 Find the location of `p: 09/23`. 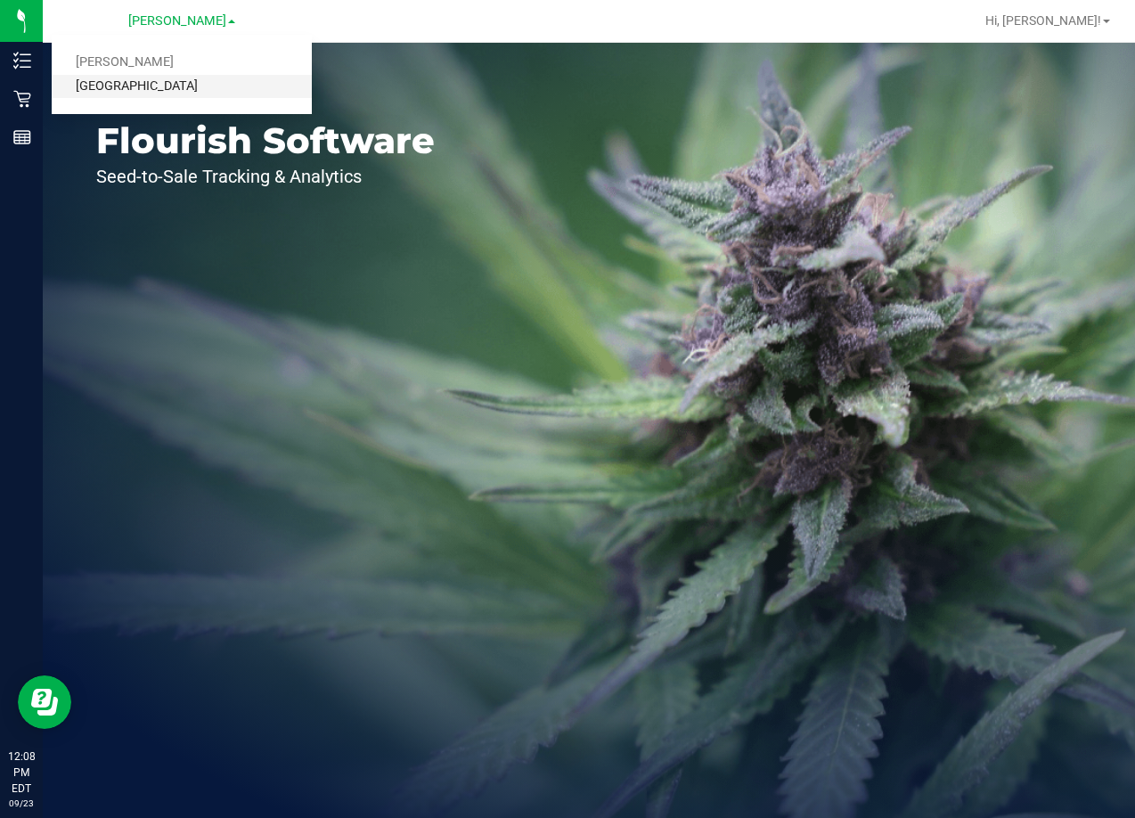

p: 09/23 is located at coordinates (21, 803).